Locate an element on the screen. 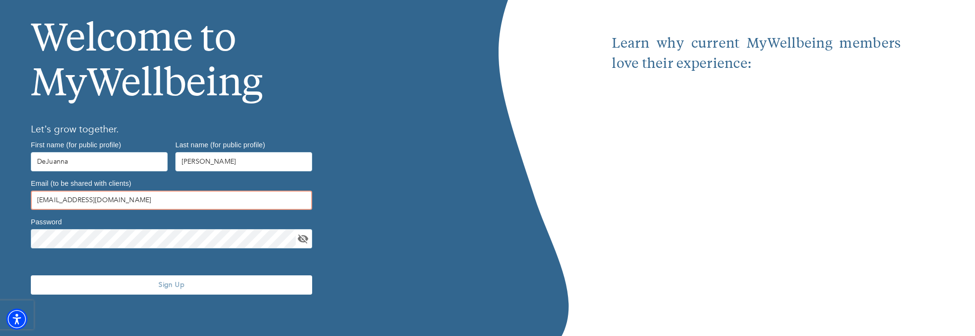 This screenshot has height=336, width=975. input: Type your email address here is located at coordinates (172, 200).